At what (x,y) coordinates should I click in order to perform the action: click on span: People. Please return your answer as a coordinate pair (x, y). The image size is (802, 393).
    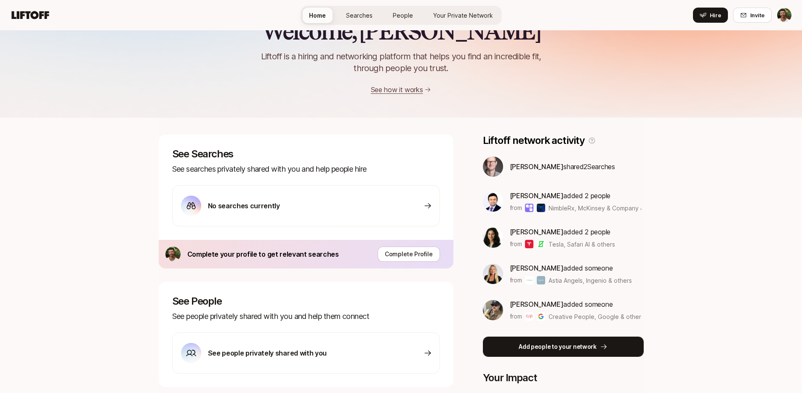
    Looking at the image, I should click on (403, 15).